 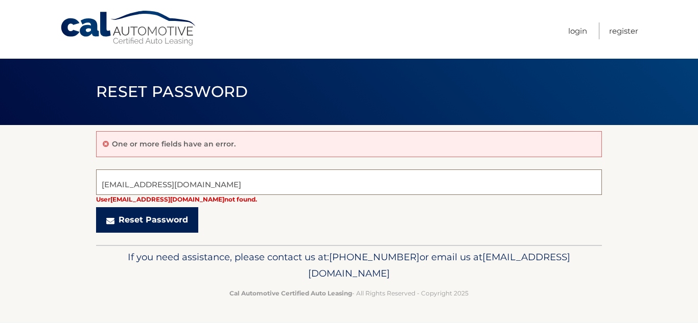 I want to click on p: If you need assistance, please contact us at: or email us at, so click(x=349, y=266).